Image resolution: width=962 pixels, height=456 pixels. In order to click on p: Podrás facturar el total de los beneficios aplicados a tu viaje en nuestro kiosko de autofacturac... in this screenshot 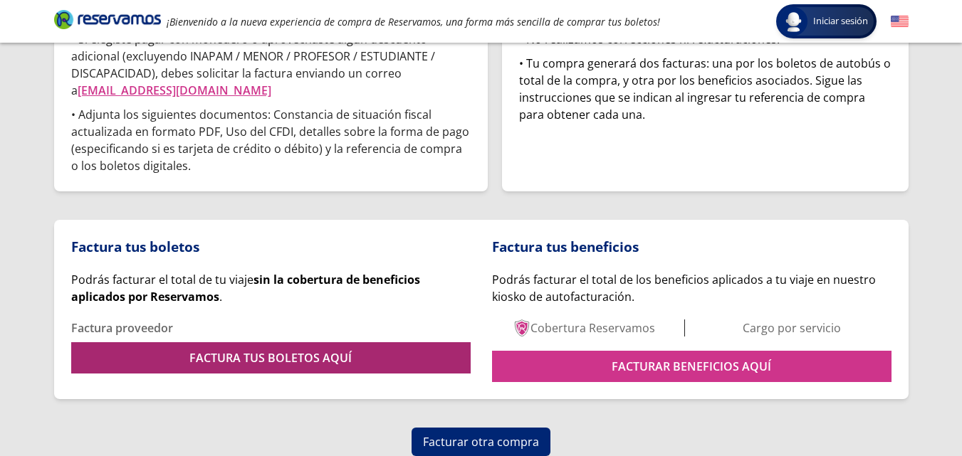, I will do `click(691, 288)`.